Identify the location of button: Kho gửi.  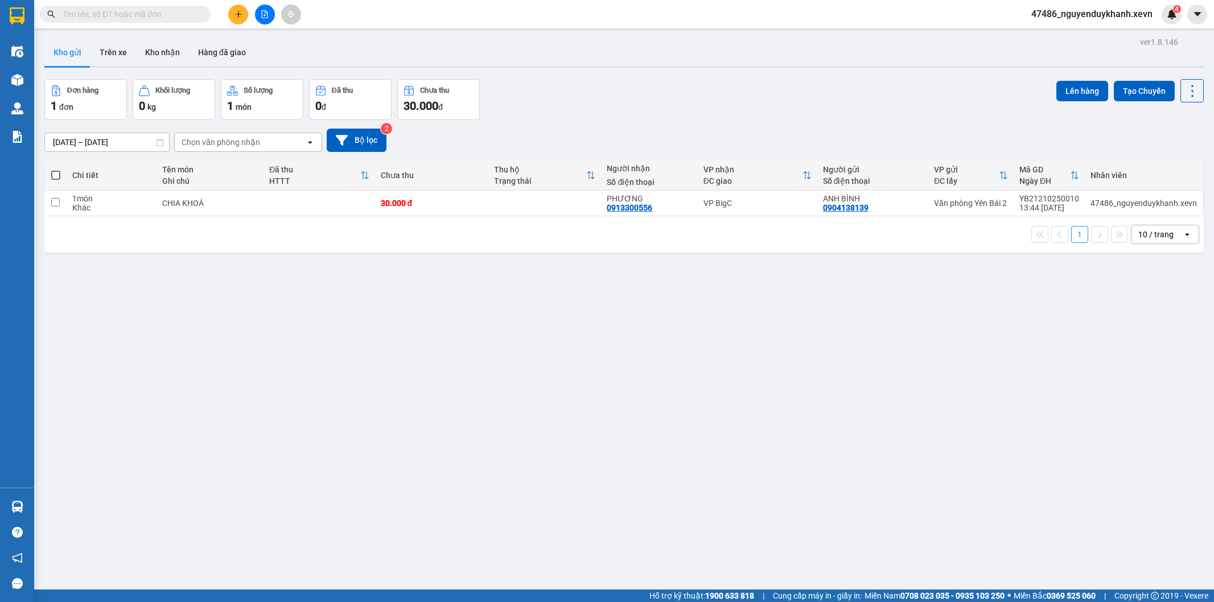
(67, 52).